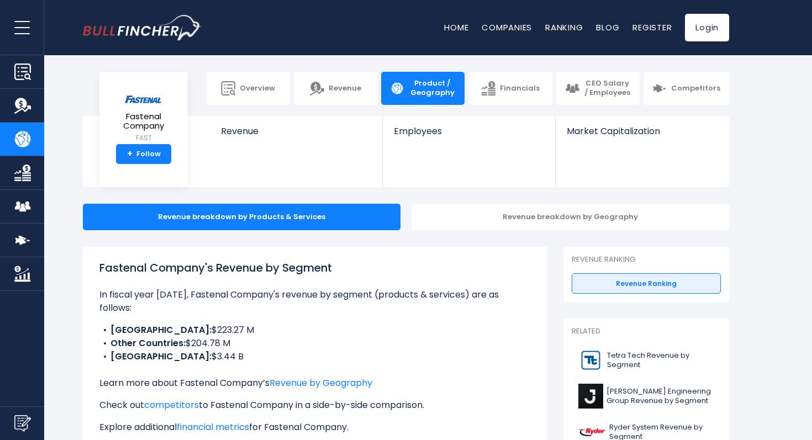  Describe the element at coordinates (707, 28) in the screenshot. I see `a: Login` at that location.